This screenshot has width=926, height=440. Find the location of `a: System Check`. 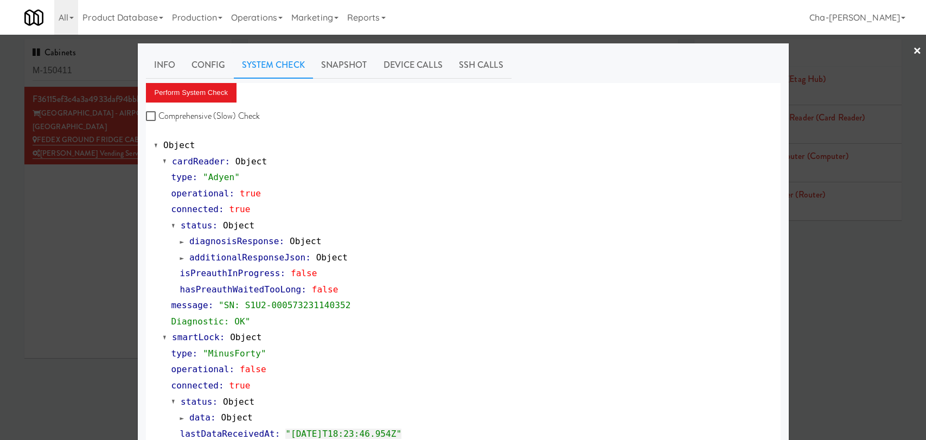

a: System Check is located at coordinates (273, 65).